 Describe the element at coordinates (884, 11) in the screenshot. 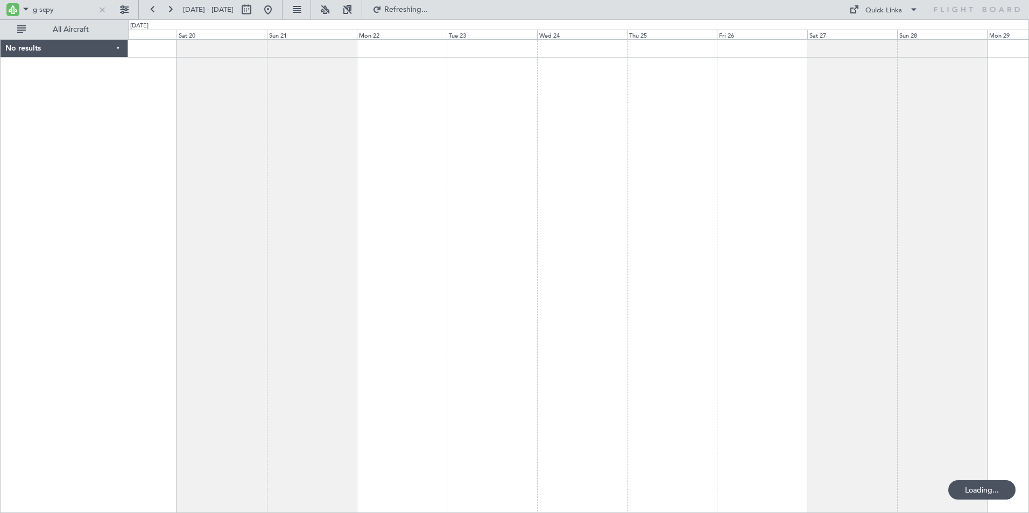

I see `div: Quick Links` at that location.